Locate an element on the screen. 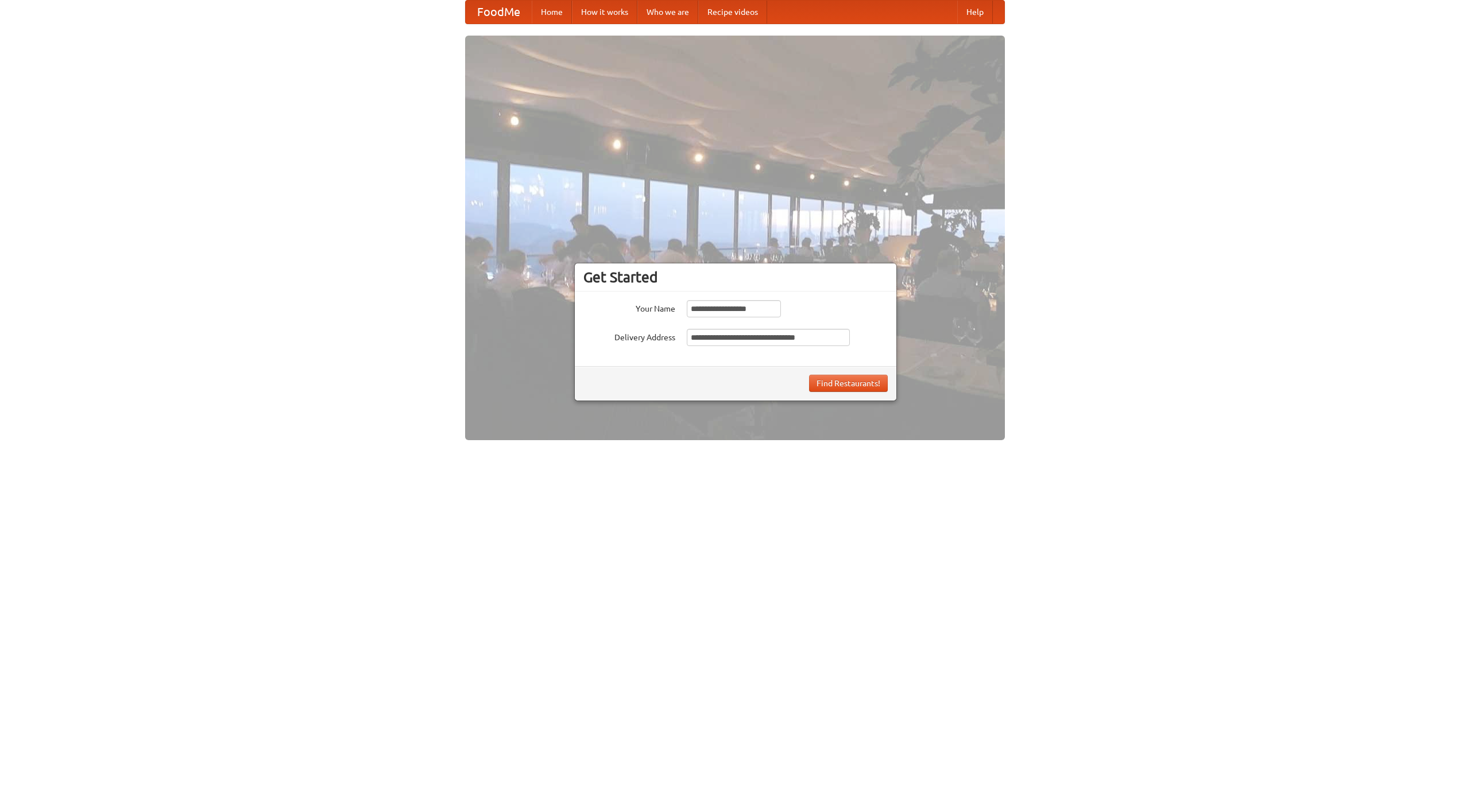 This screenshot has height=812, width=1470. a: FoodMe is located at coordinates (498, 12).